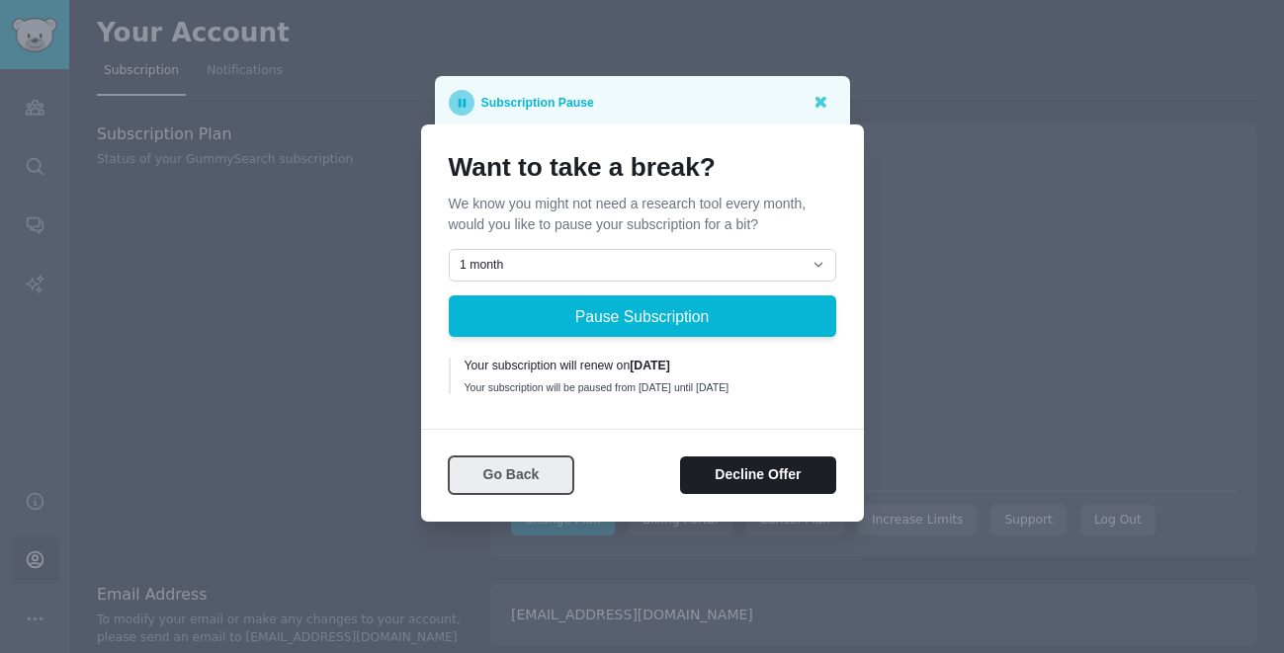 This screenshot has height=653, width=1284. What do you see at coordinates (511, 475) in the screenshot?
I see `button: Go Back` at bounding box center [511, 475].